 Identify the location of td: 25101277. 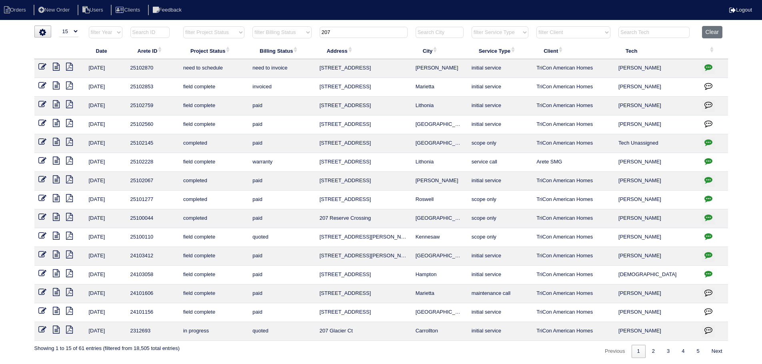
(153, 200).